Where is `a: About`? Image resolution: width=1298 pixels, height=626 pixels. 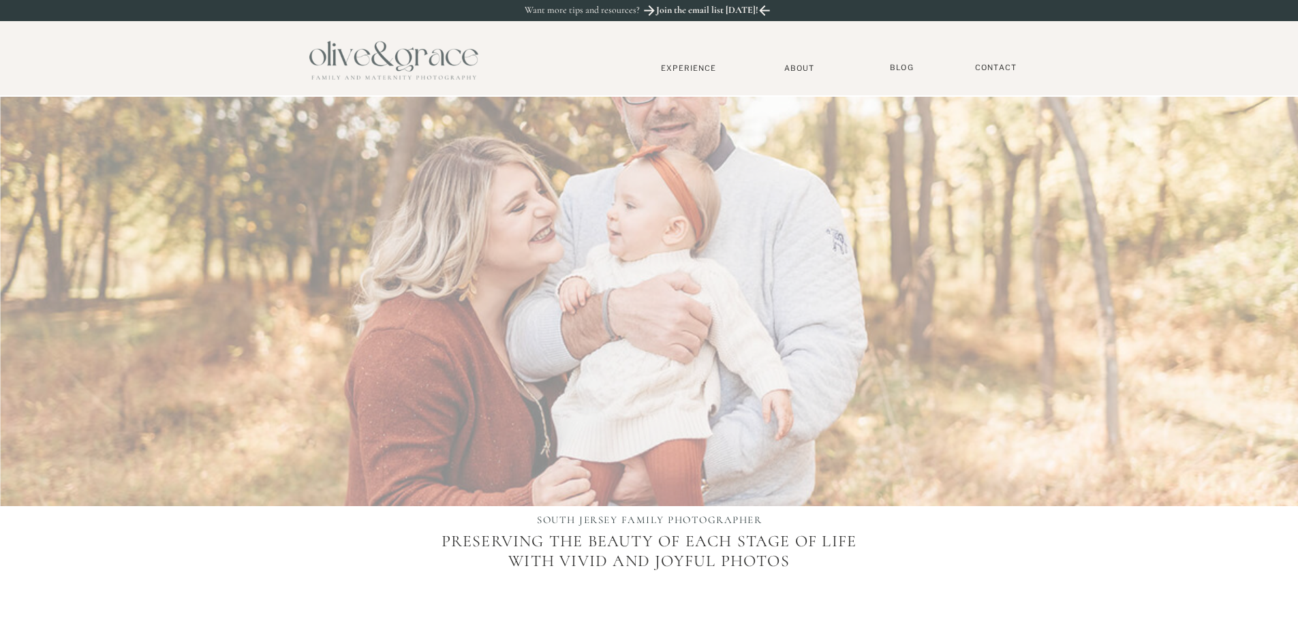 a: About is located at coordinates (799, 67).